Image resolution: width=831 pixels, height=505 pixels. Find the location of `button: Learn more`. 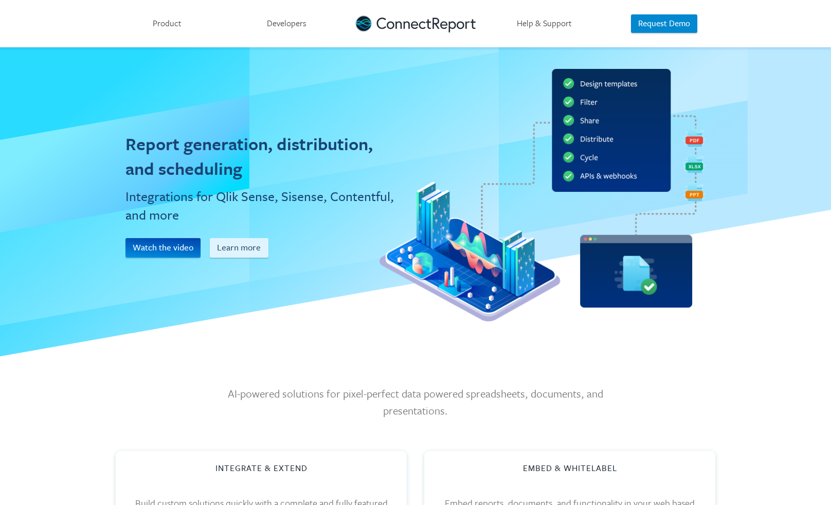

button: Learn more is located at coordinates (239, 248).